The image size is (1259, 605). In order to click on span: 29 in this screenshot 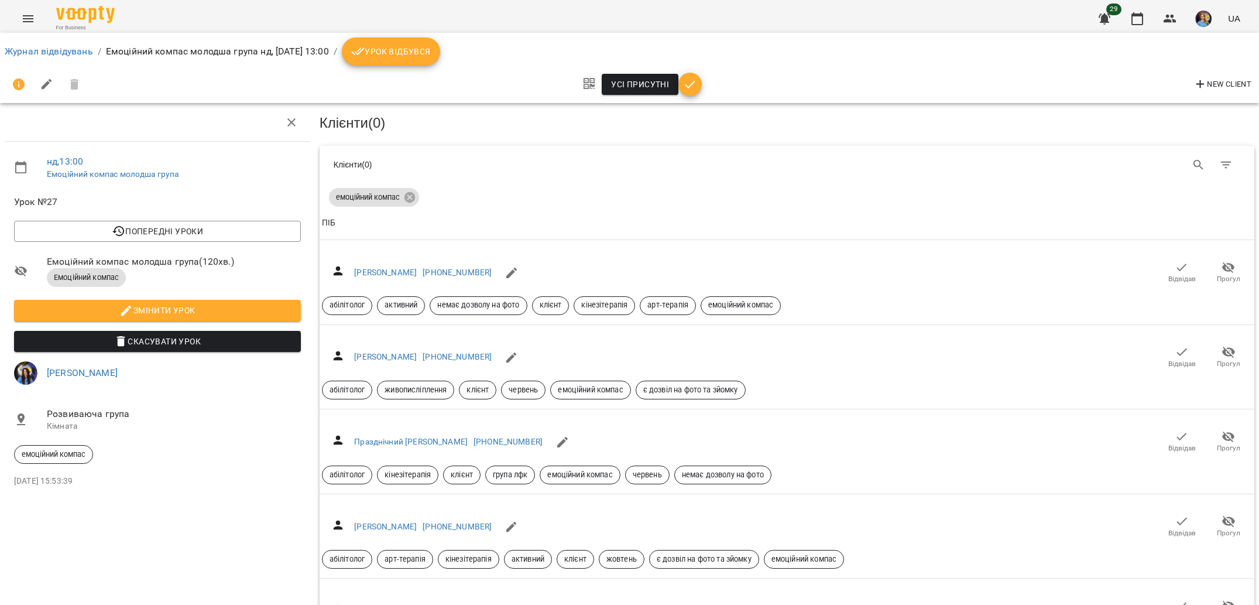, I will do `click(1114, 9)`.